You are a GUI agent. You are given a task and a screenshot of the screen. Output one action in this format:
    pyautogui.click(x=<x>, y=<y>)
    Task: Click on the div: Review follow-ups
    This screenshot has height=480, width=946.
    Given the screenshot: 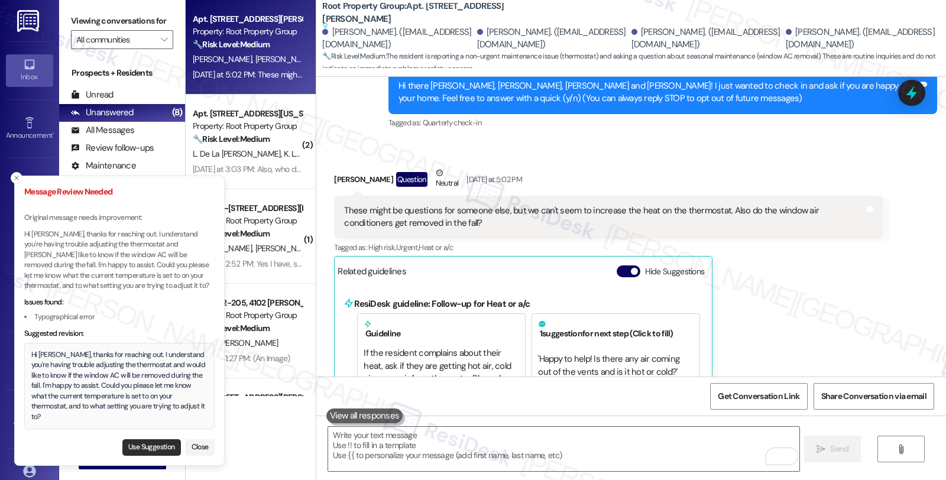 What is the action you would take?
    pyautogui.click(x=112, y=148)
    